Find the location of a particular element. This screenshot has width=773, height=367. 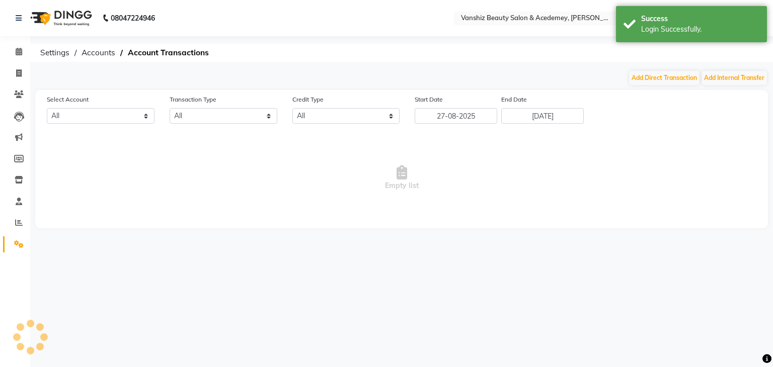

div: Success is located at coordinates (700, 19).